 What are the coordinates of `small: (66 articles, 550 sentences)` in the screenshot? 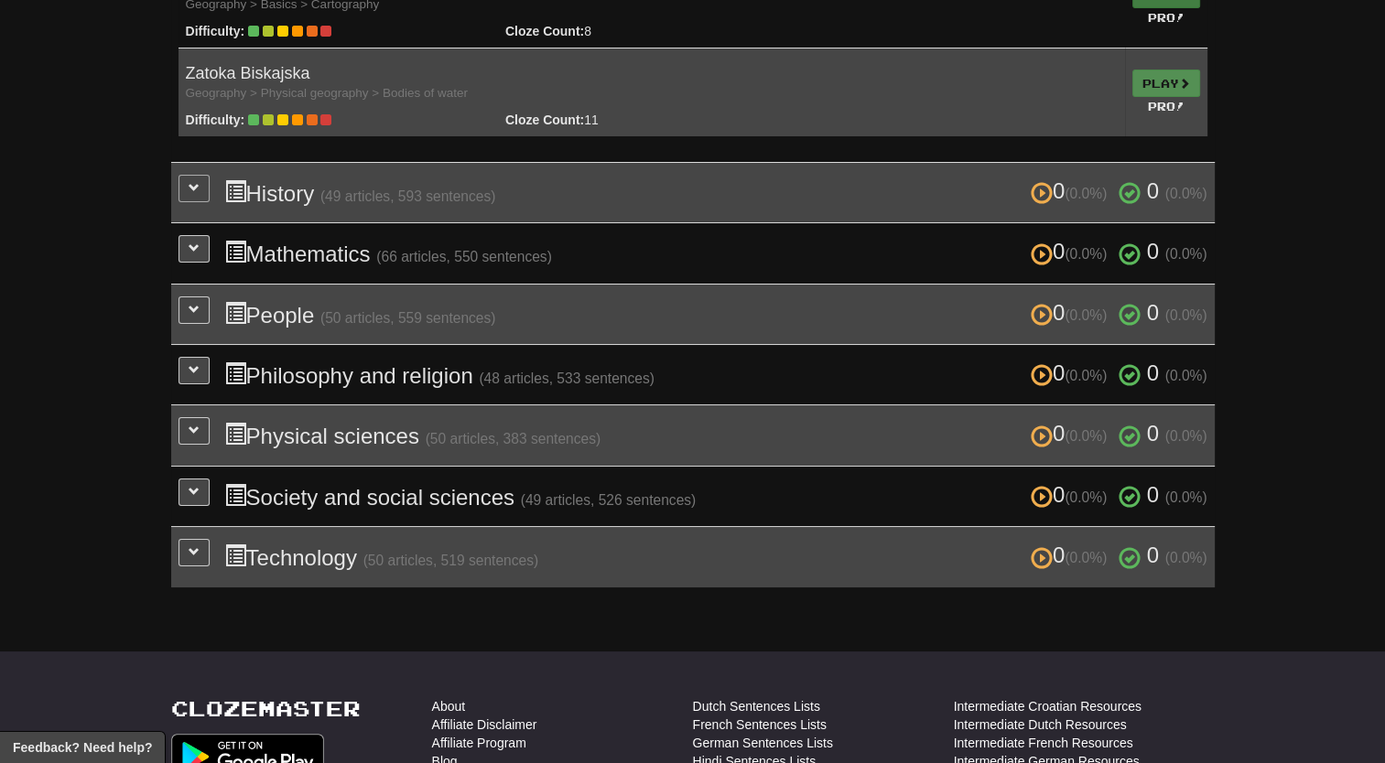 It's located at (464, 256).